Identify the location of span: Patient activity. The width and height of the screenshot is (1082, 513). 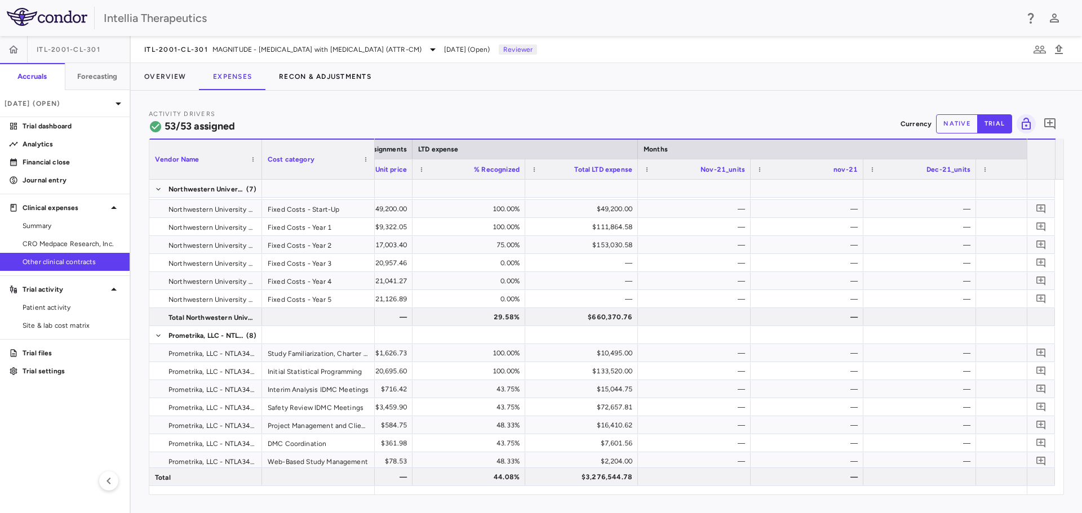
(72, 308).